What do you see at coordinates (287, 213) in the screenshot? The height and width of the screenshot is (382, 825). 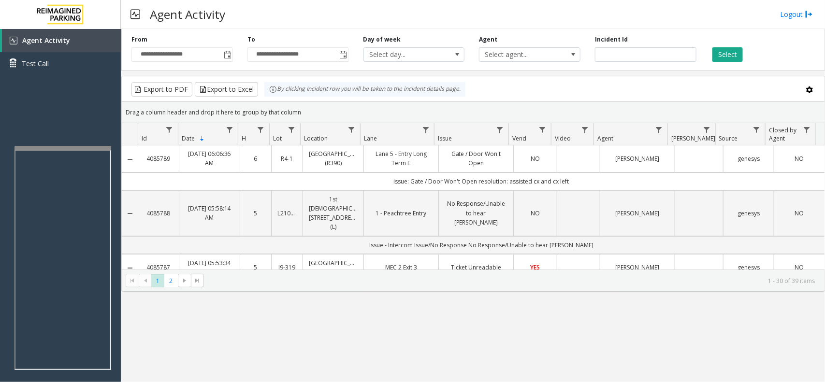 I see `a: L21078200` at bounding box center [287, 213].